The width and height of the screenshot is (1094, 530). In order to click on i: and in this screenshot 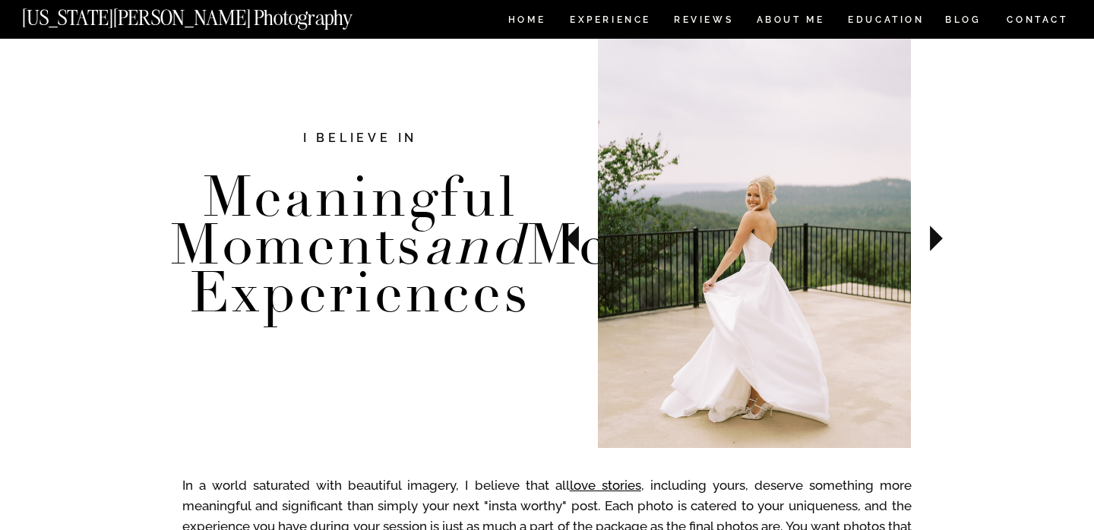, I will do `click(476, 245)`.